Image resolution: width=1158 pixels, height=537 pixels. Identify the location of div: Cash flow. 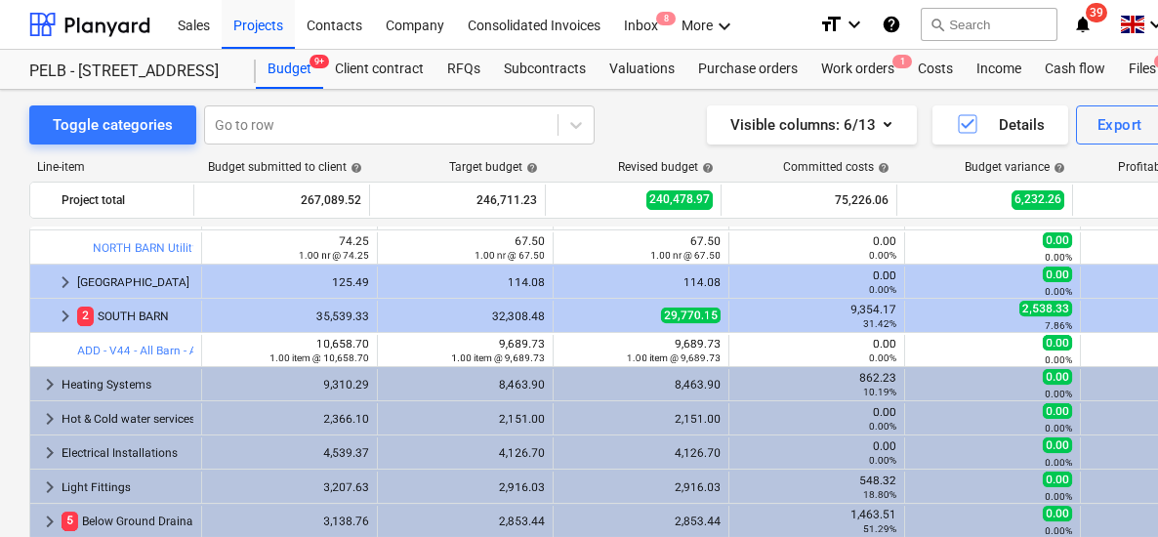
(1075, 69).